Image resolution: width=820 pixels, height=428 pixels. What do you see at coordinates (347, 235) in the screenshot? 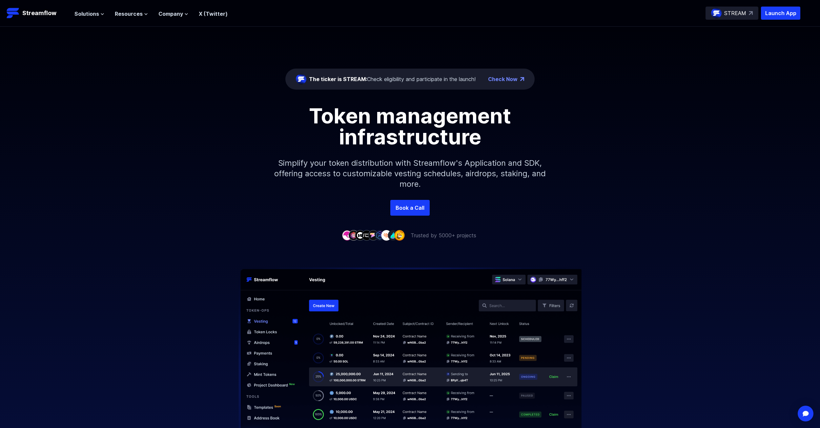
I see `img: company-1` at bounding box center [347, 235].